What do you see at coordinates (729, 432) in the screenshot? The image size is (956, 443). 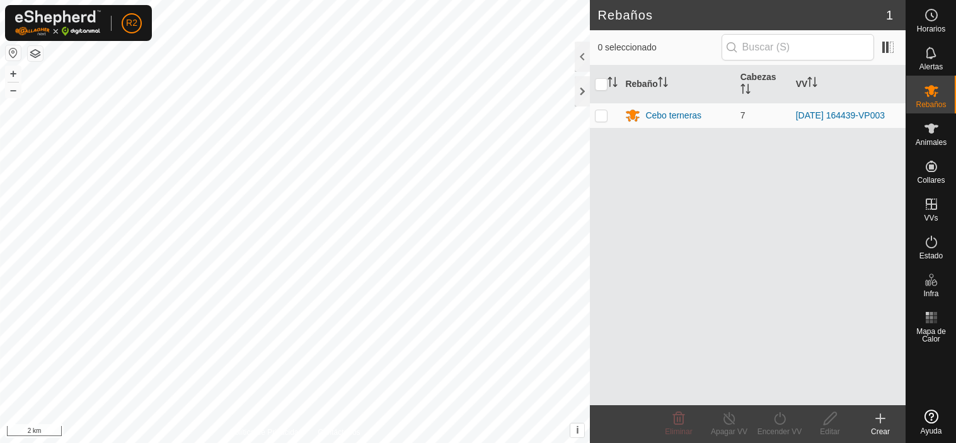 I see `div: Apagar VV` at bounding box center [729, 432].